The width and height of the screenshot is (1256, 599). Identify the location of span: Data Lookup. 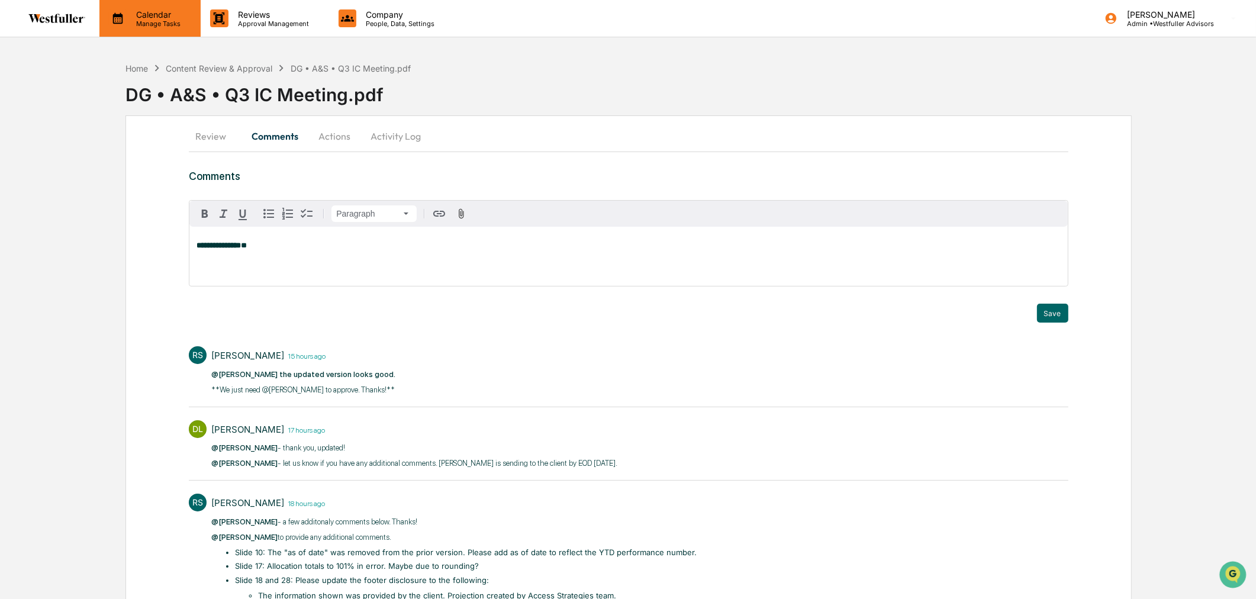
(49, 271).